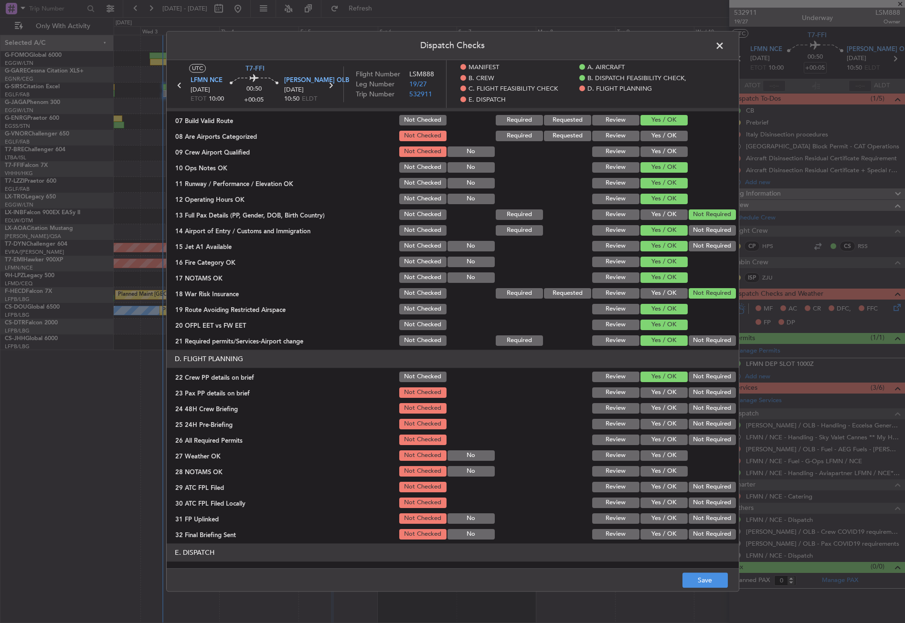 The width and height of the screenshot is (905, 623). Describe the element at coordinates (453, 46) in the screenshot. I see `header: Dispatch Checks` at that location.